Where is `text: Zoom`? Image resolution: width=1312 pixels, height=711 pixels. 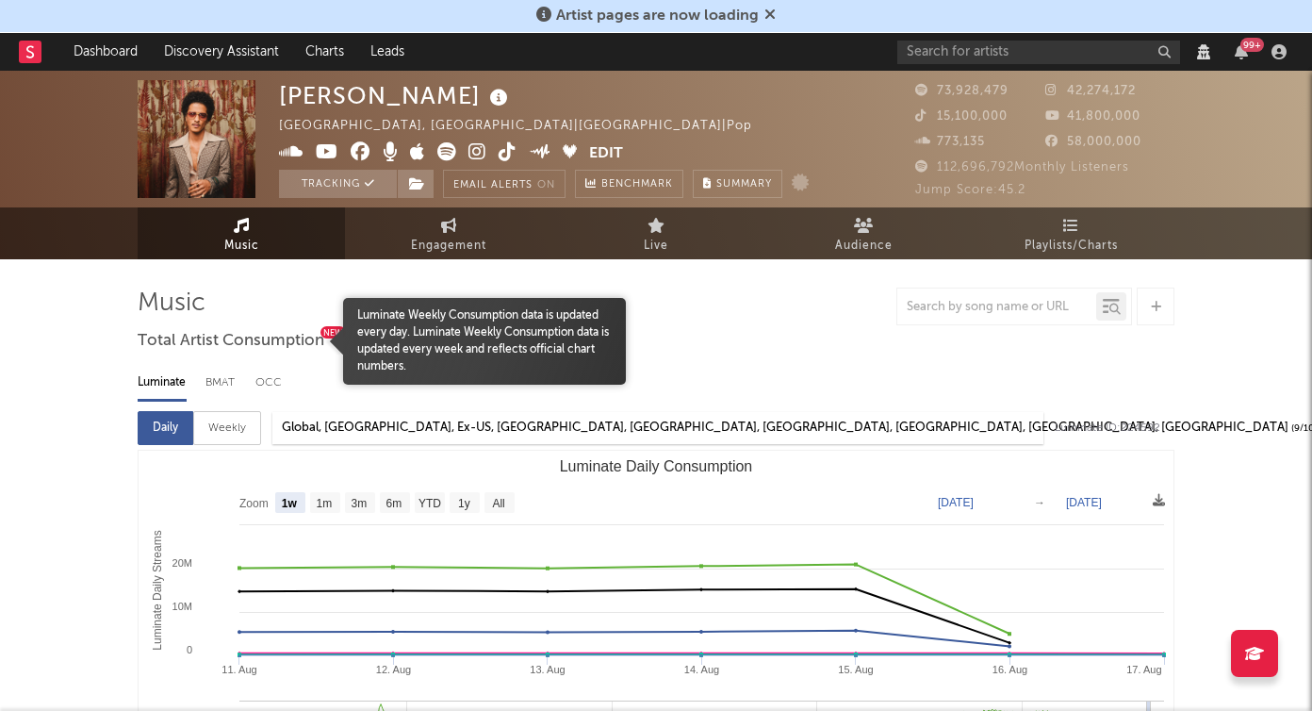
text: Zoom is located at coordinates (254, 503).